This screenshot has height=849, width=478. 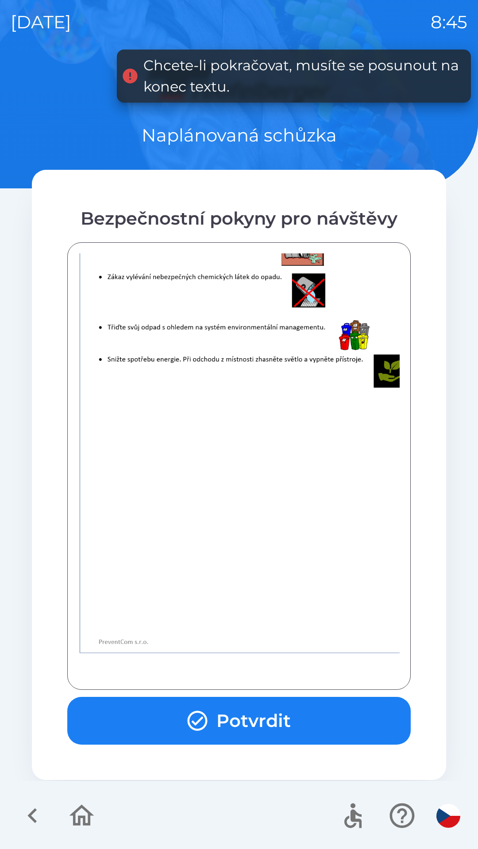 What do you see at coordinates (239, 721) in the screenshot?
I see `button: Potvrdit` at bounding box center [239, 721].